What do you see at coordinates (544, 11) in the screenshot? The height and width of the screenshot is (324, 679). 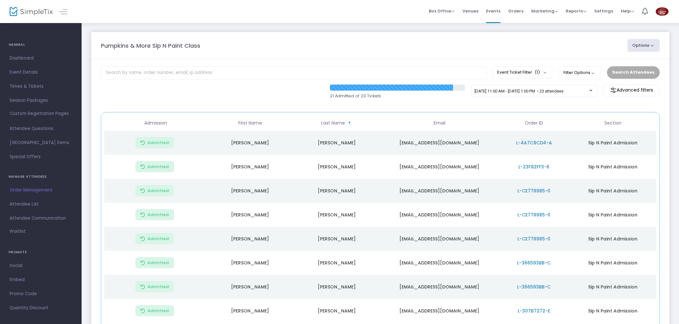 I see `span: Marketing` at bounding box center [544, 11].